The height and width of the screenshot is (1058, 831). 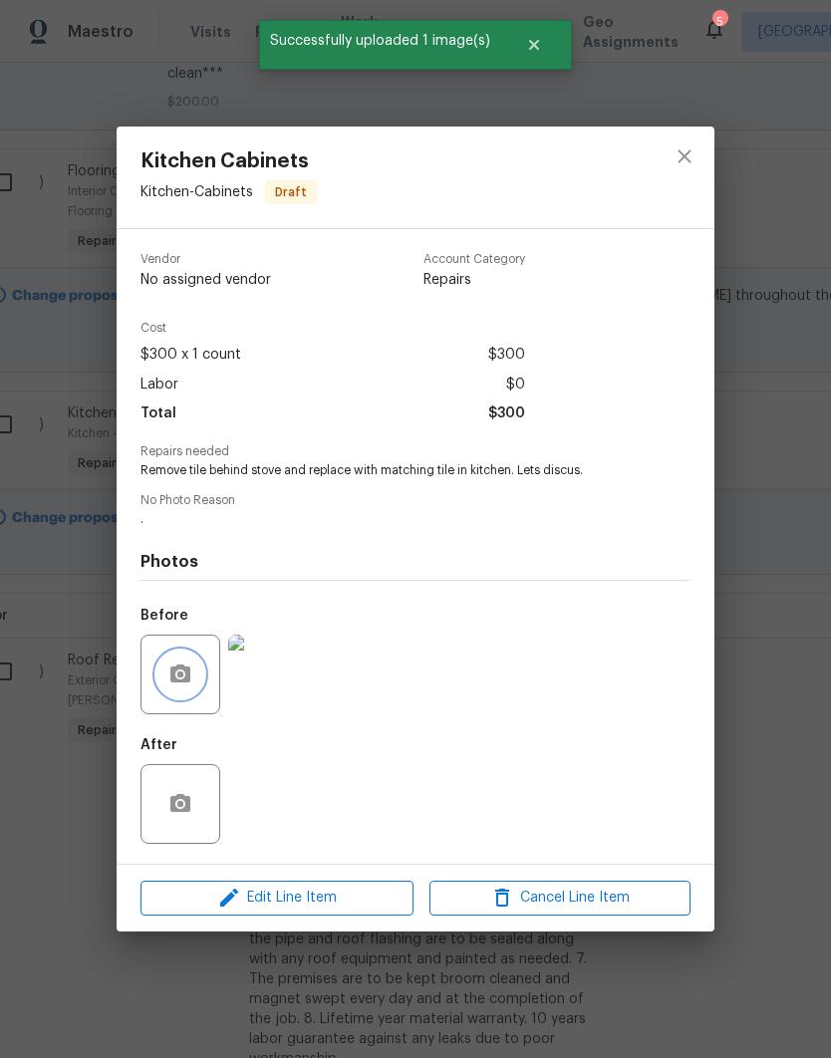 I want to click on span: Vendor, so click(x=205, y=259).